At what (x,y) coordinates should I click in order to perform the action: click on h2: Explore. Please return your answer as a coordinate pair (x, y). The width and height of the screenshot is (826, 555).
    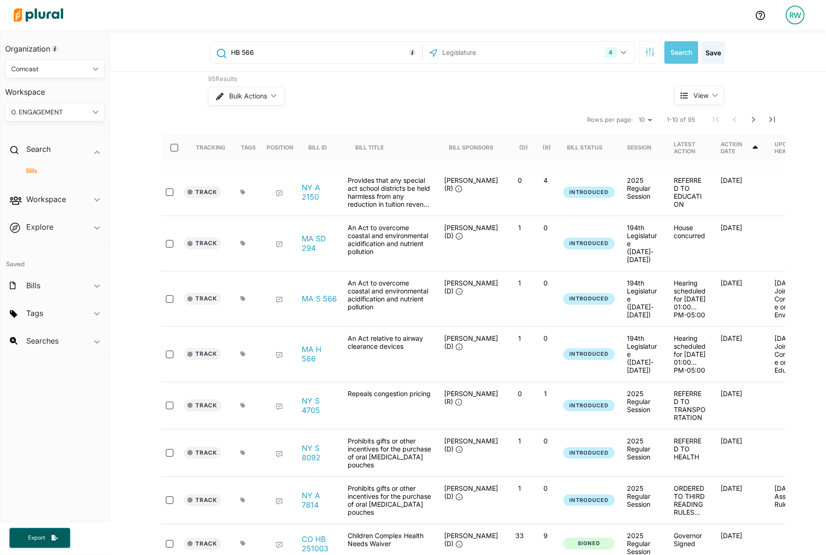
    Looking at the image, I should click on (40, 227).